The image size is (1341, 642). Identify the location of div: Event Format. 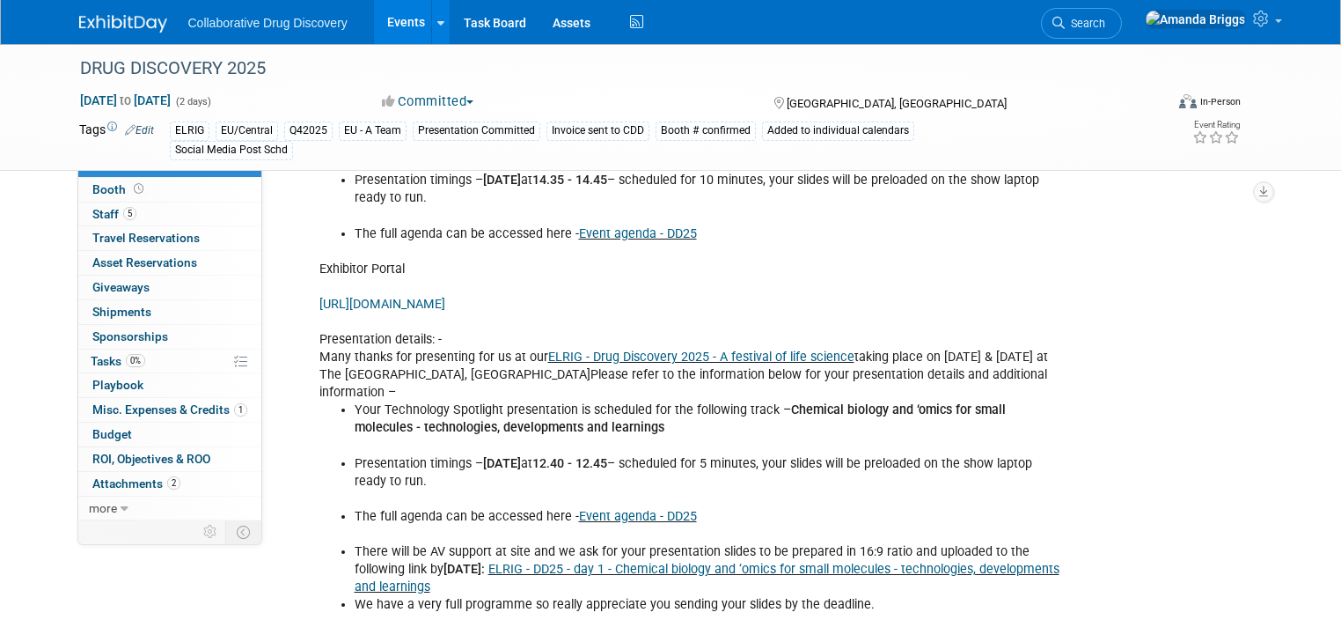
(1155, 105).